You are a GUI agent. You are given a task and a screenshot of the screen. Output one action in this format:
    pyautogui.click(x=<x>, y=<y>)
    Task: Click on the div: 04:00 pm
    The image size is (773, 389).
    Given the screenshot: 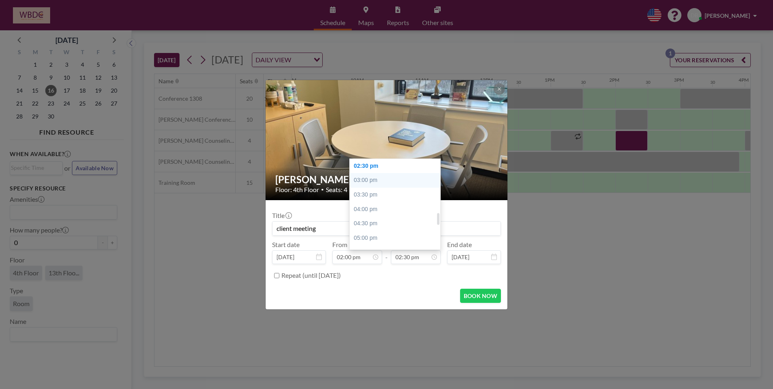 What is the action you would take?
    pyautogui.click(x=397, y=210)
    